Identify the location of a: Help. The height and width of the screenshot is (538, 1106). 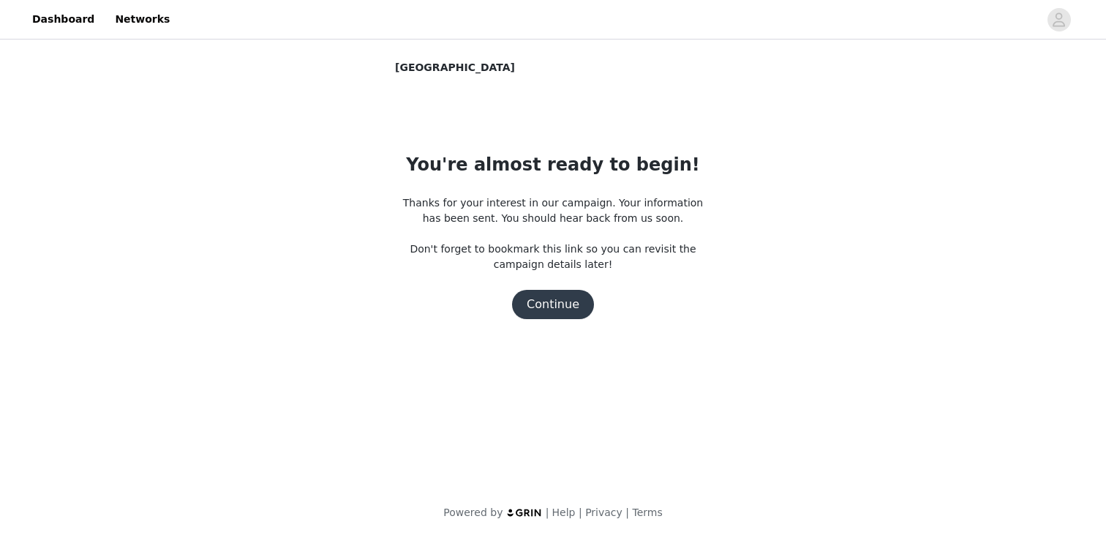
(564, 512).